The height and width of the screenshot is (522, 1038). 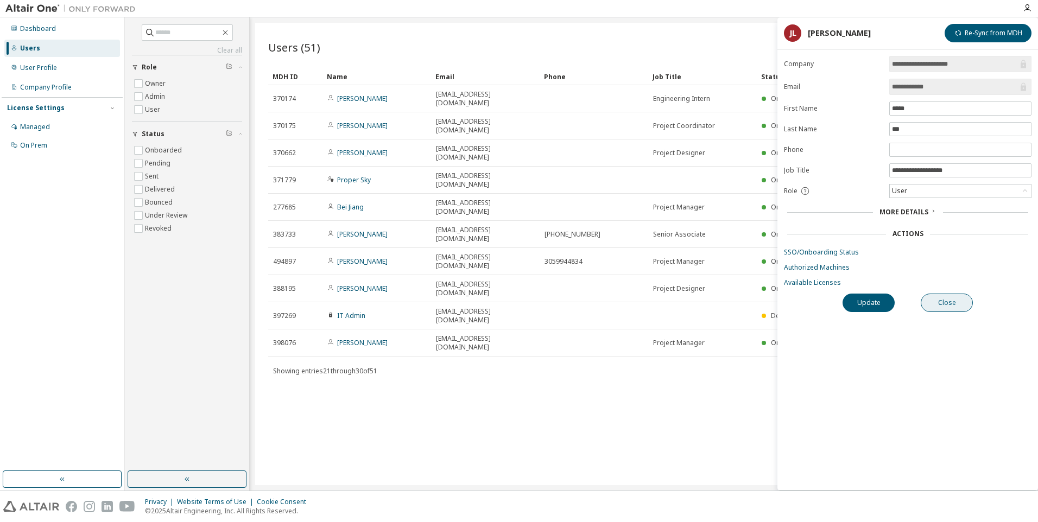 What do you see at coordinates (187, 67) in the screenshot?
I see `button: Role` at bounding box center [187, 67].